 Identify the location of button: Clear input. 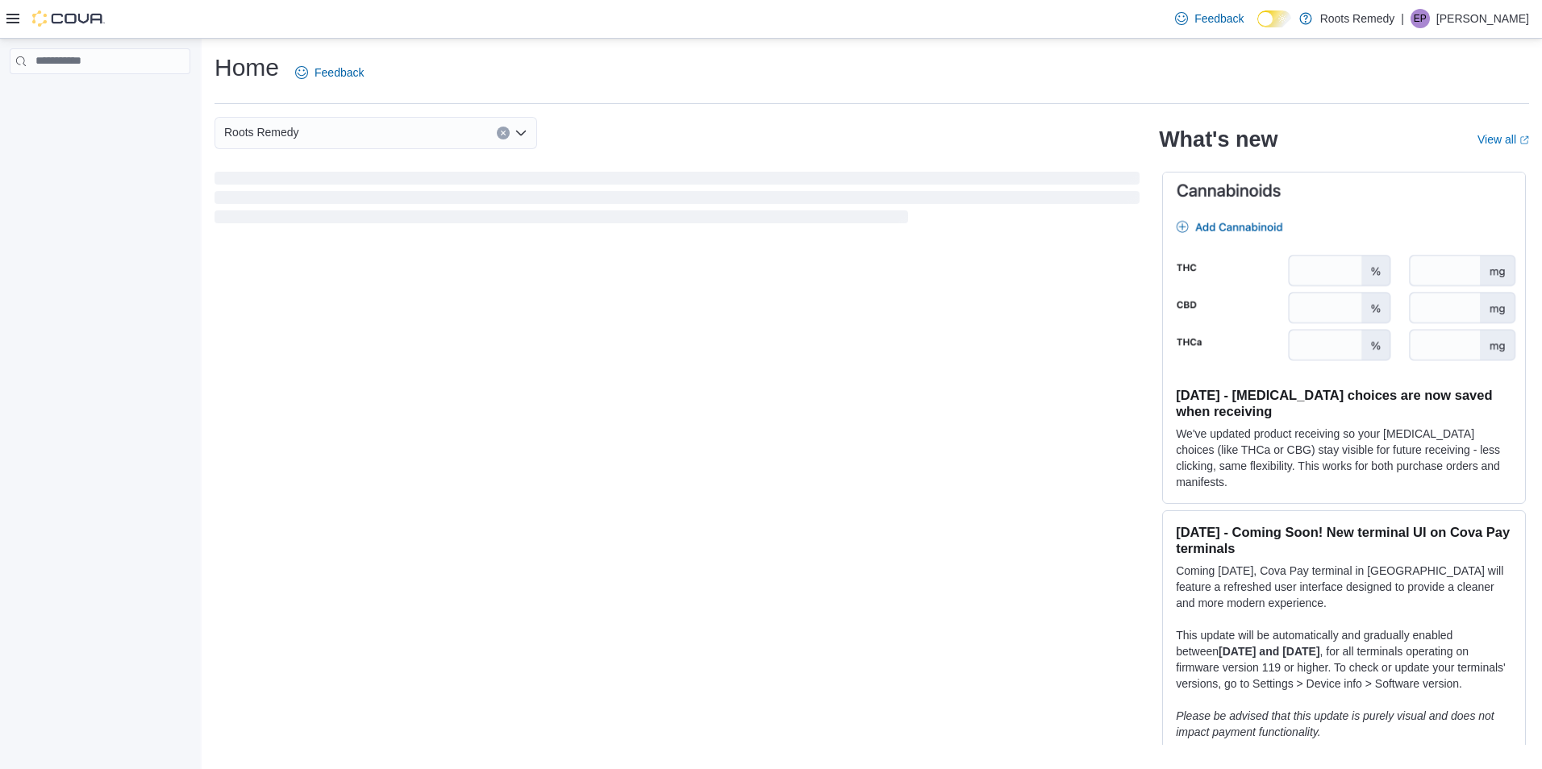
(503, 133).